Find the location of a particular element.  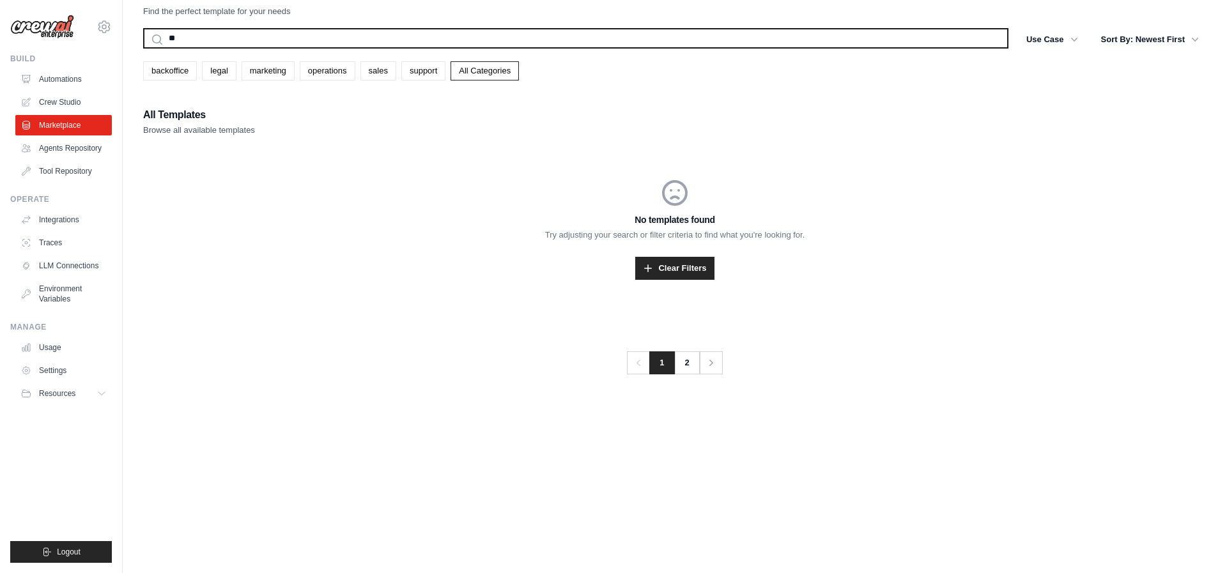

a: Clear Filters is located at coordinates (674, 268).